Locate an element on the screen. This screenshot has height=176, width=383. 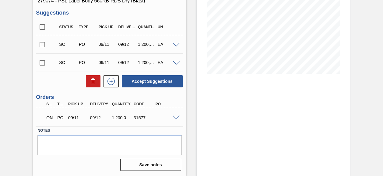
div: New suggestion is located at coordinates (109, 81).